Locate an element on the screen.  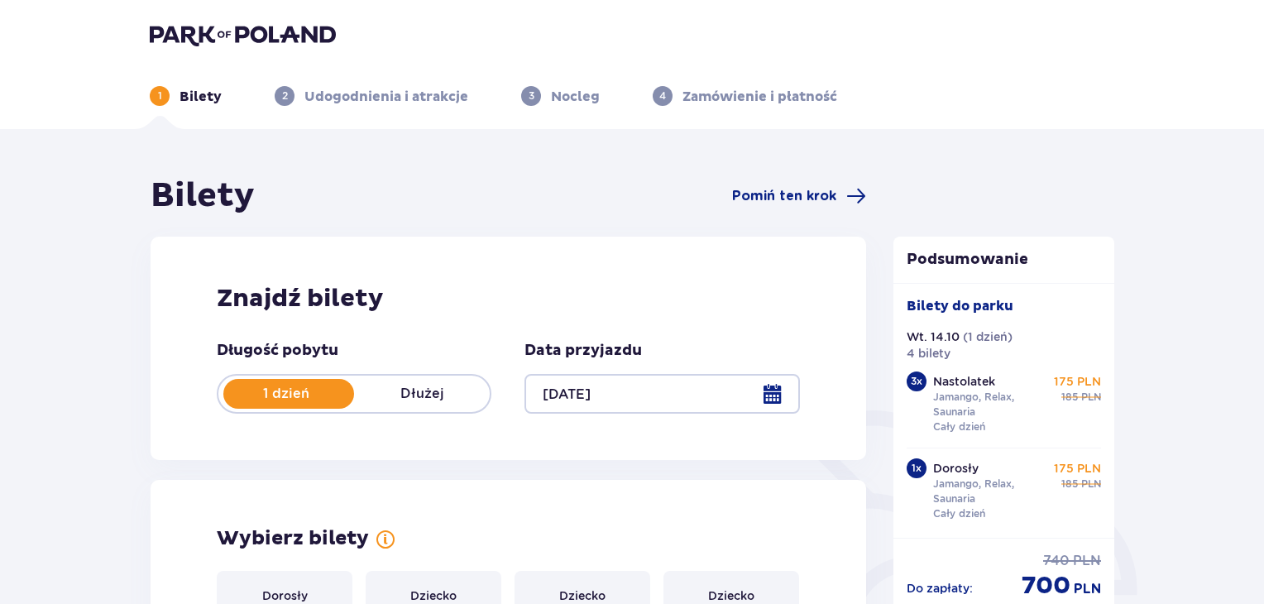
p: Bilety is located at coordinates (200, 97).